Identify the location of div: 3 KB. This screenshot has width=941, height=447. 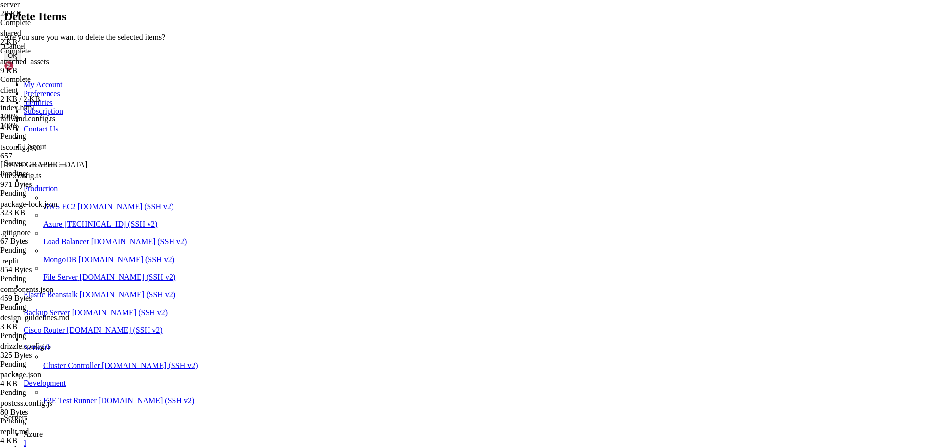
(47, 327).